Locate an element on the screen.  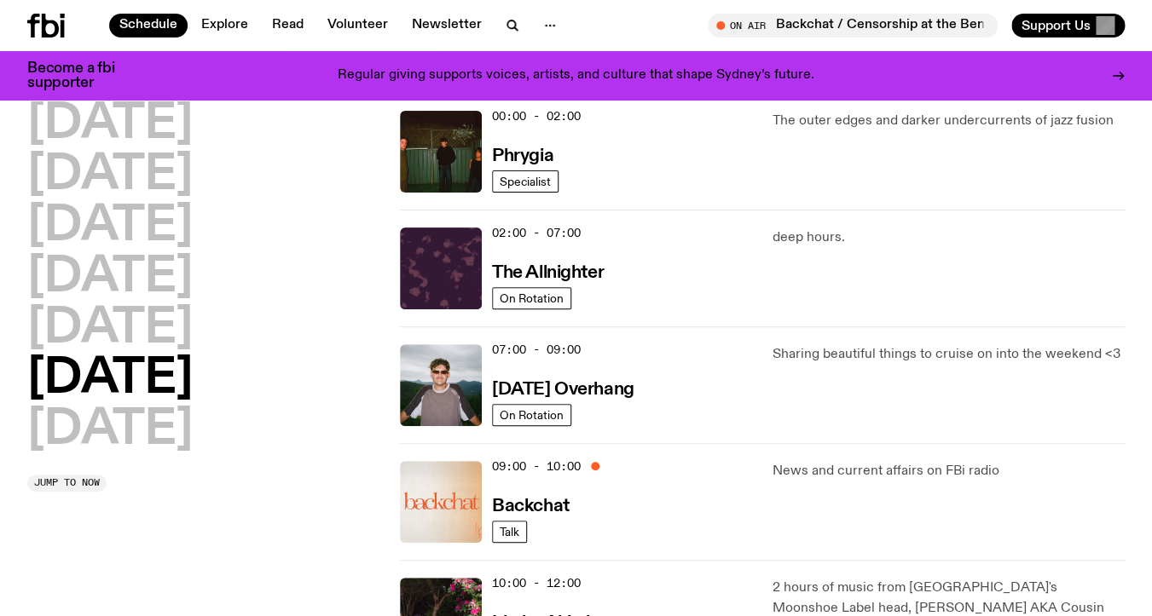
a: Newsletter is located at coordinates (447, 26).